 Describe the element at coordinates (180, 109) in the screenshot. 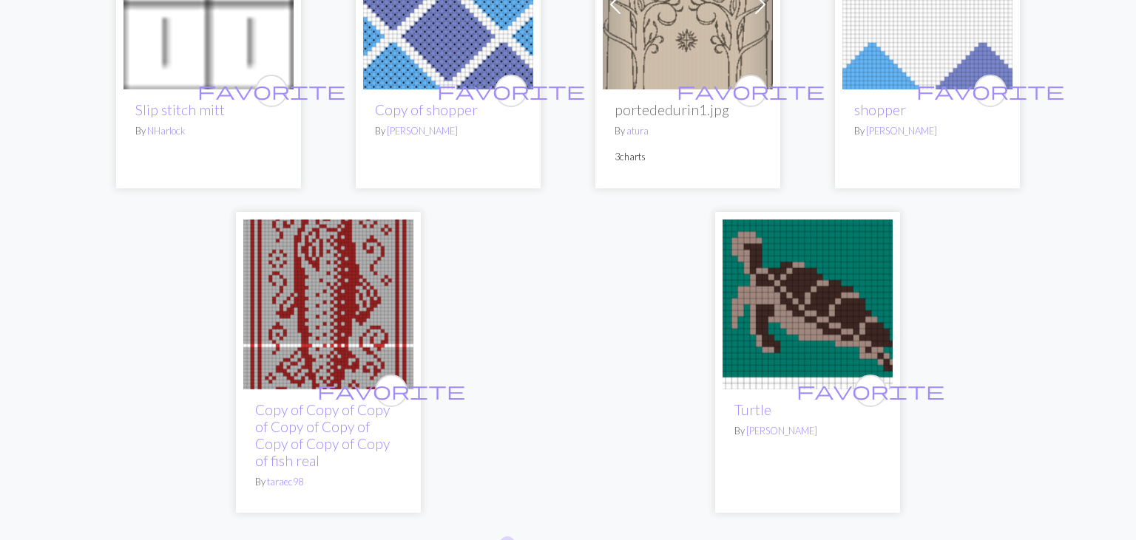

I see `a: Slip stitch mitt` at that location.